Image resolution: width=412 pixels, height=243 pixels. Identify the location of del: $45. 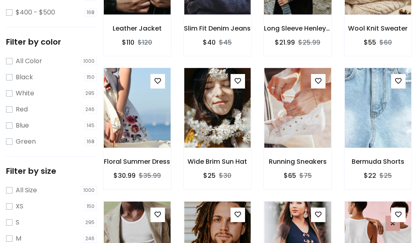
(225, 42).